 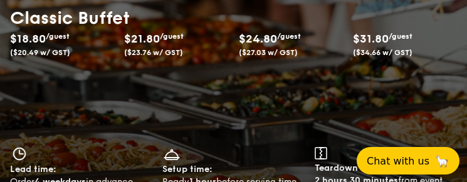 What do you see at coordinates (187, 169) in the screenshot?
I see `span: Setup time:` at bounding box center [187, 169].